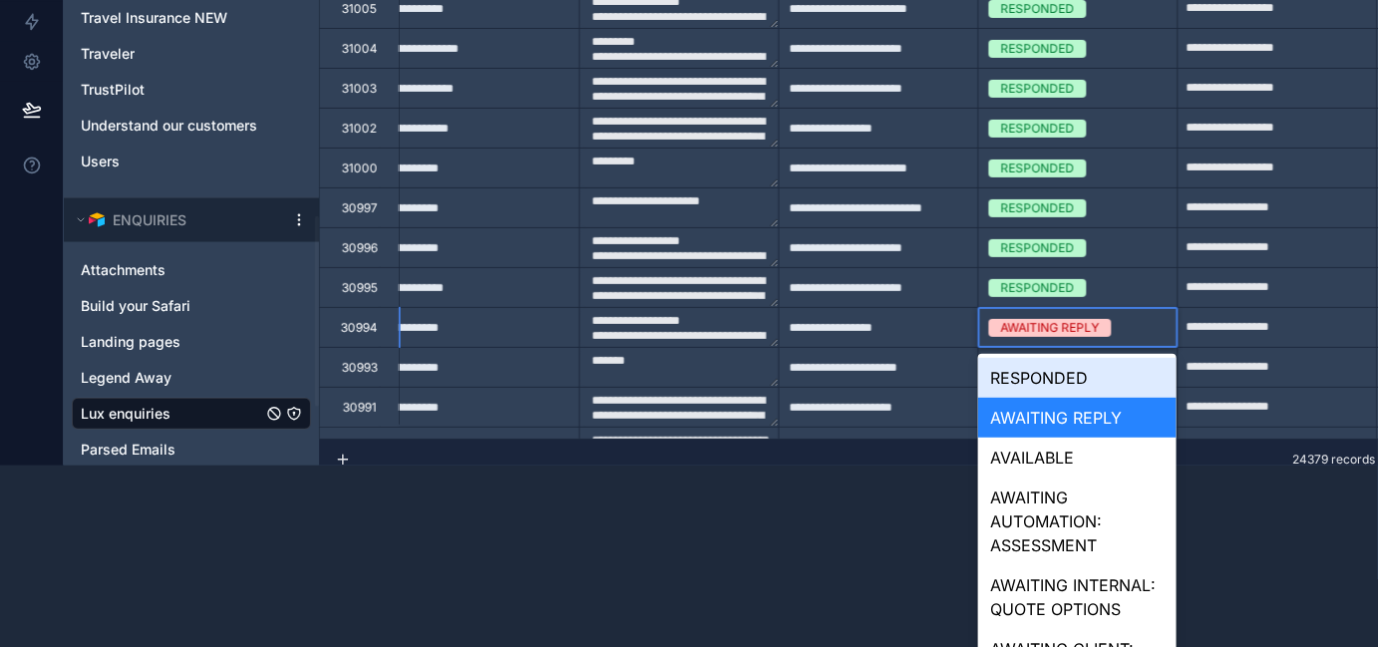 Image resolution: width=1378 pixels, height=647 pixels. What do you see at coordinates (191, 378) in the screenshot?
I see `div: Legend Away` at bounding box center [191, 378].